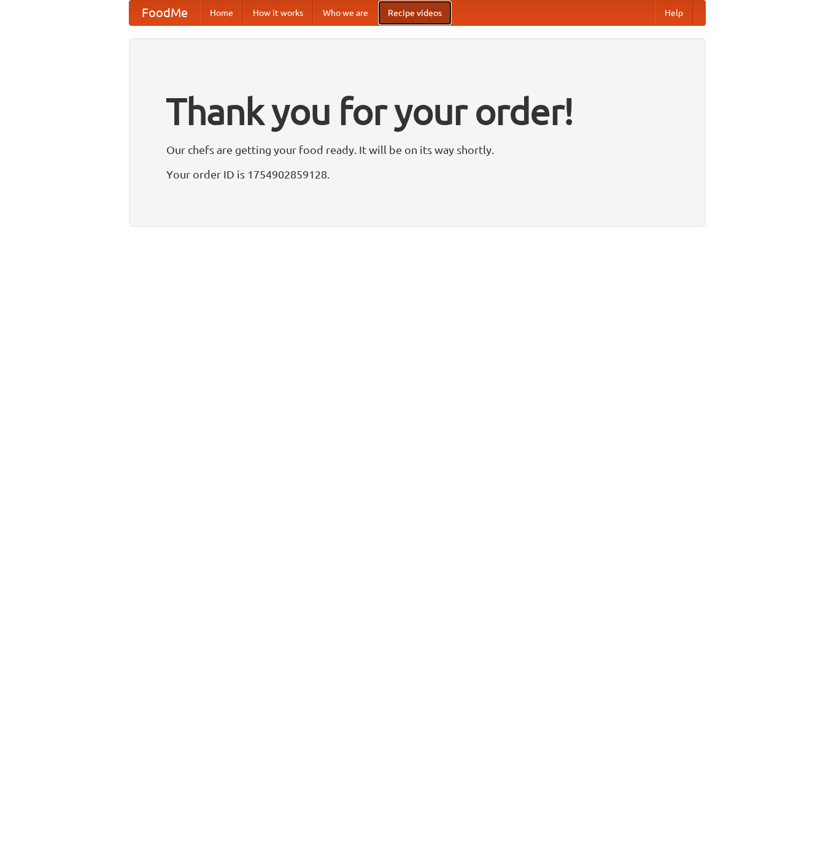 This screenshot has height=868, width=834. Describe the element at coordinates (345, 13) in the screenshot. I see `a: Who we are` at that location.